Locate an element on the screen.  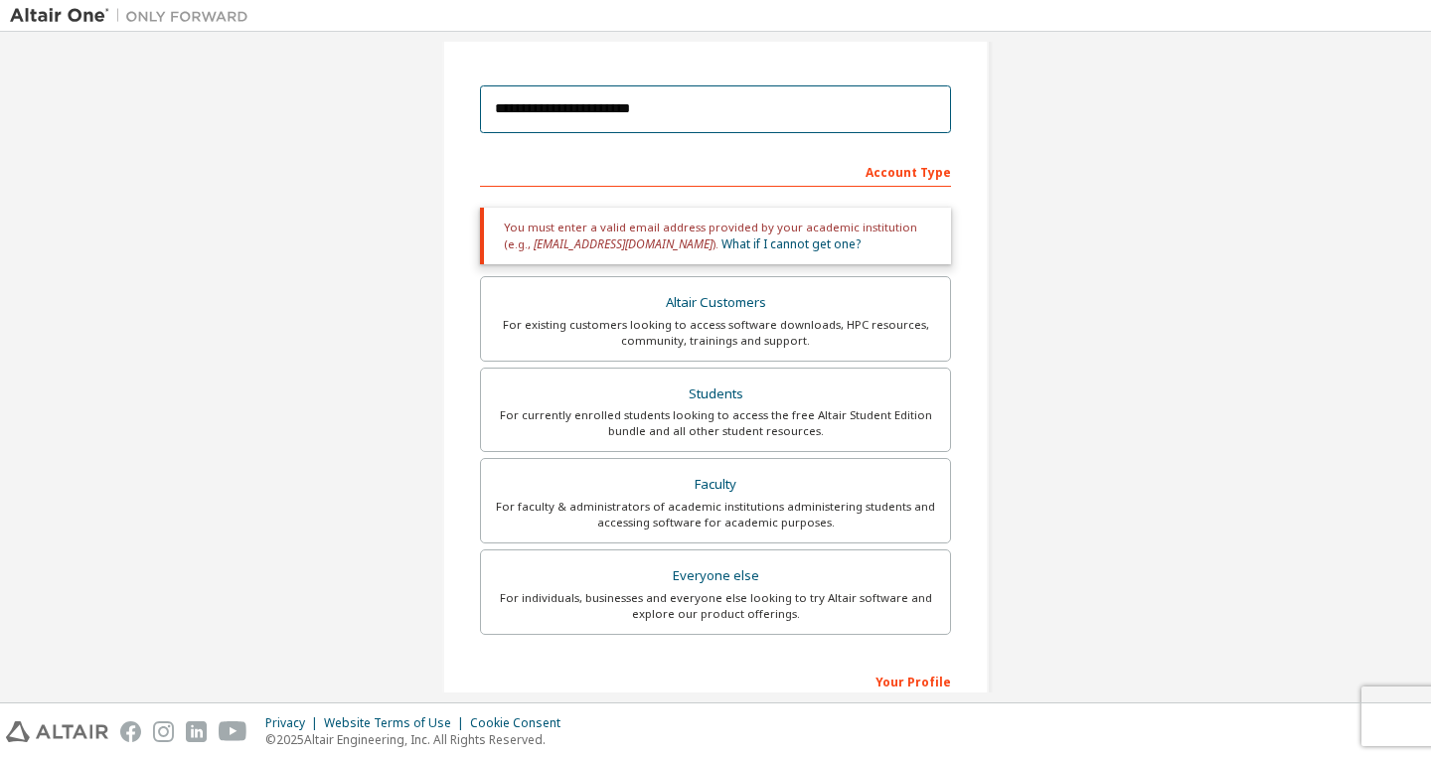
img: facebook.svg is located at coordinates (130, 731).